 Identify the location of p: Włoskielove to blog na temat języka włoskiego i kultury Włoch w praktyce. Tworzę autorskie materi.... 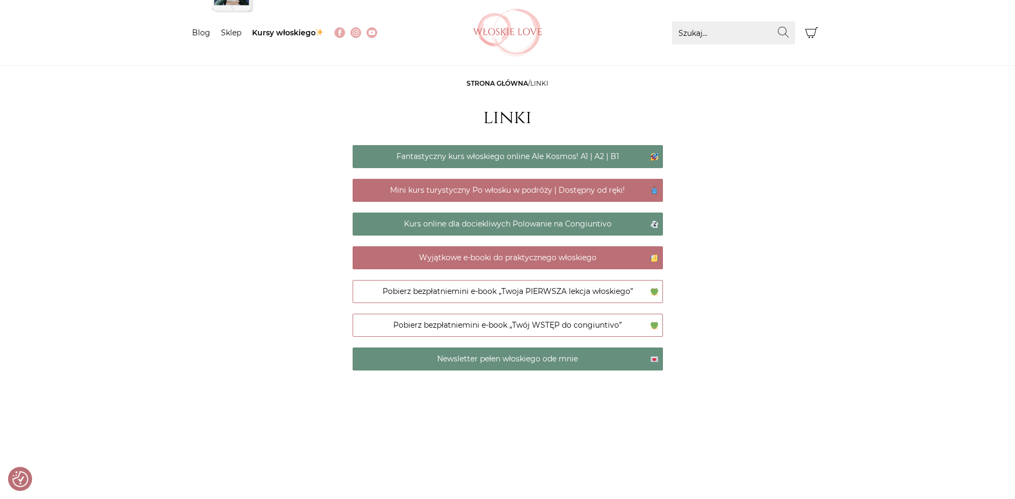
(508, 416).